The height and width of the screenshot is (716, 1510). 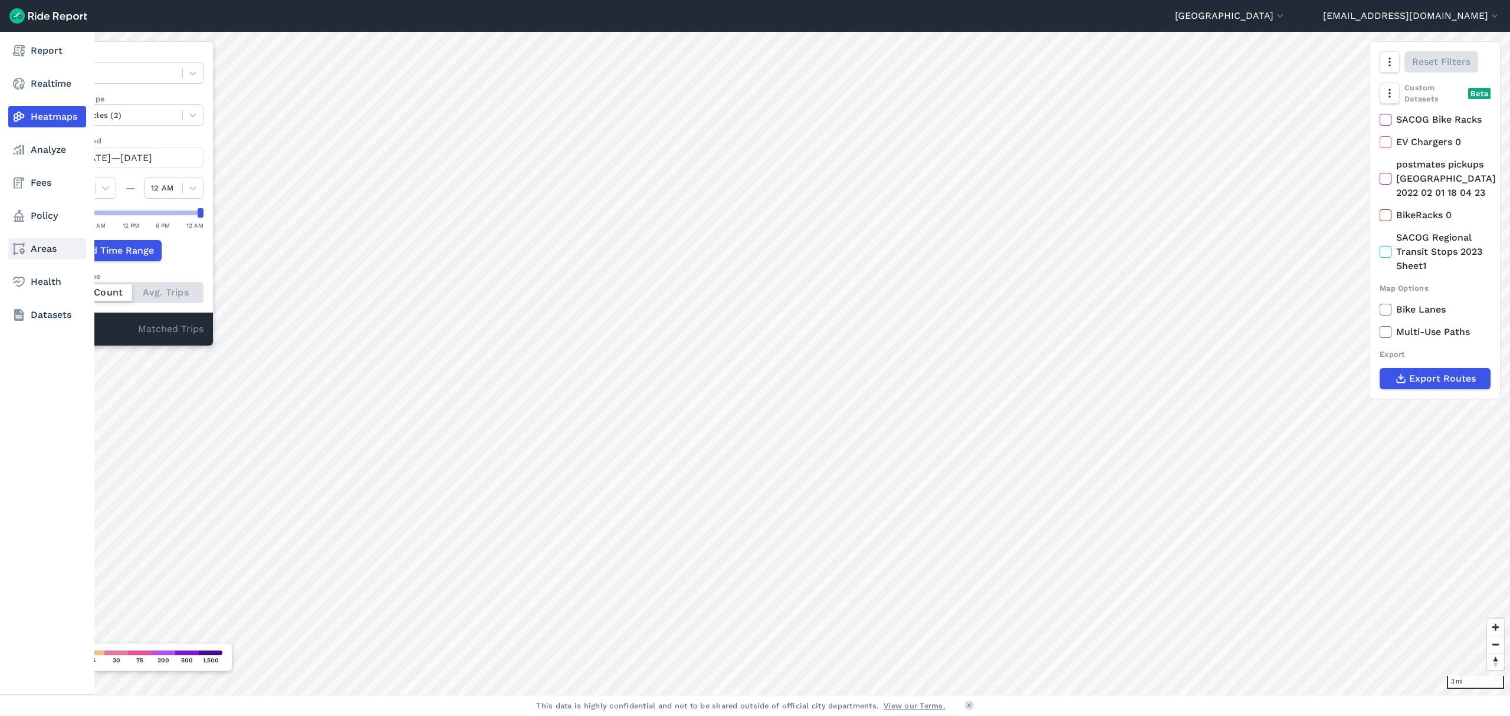 What do you see at coordinates (1441, 62) in the screenshot?
I see `button: Reset Filters` at bounding box center [1441, 62].